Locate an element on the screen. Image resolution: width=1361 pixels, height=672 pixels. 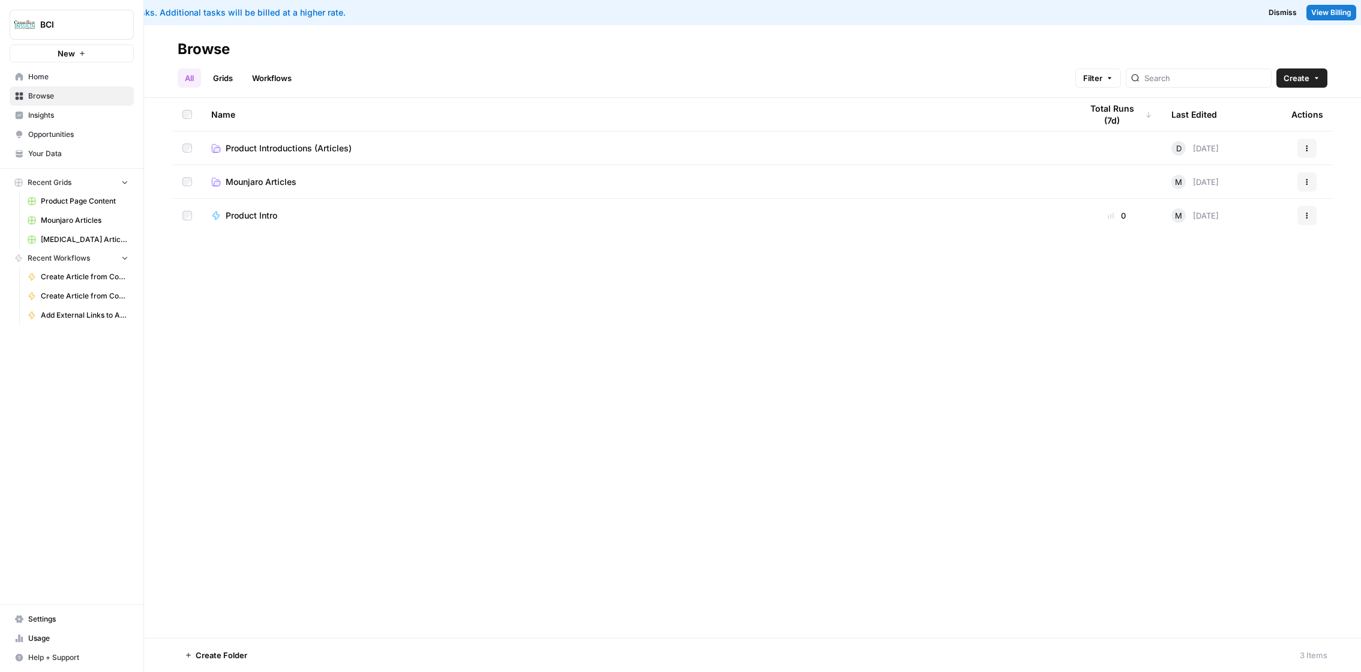
button: Recent Grids is located at coordinates (71, 182).